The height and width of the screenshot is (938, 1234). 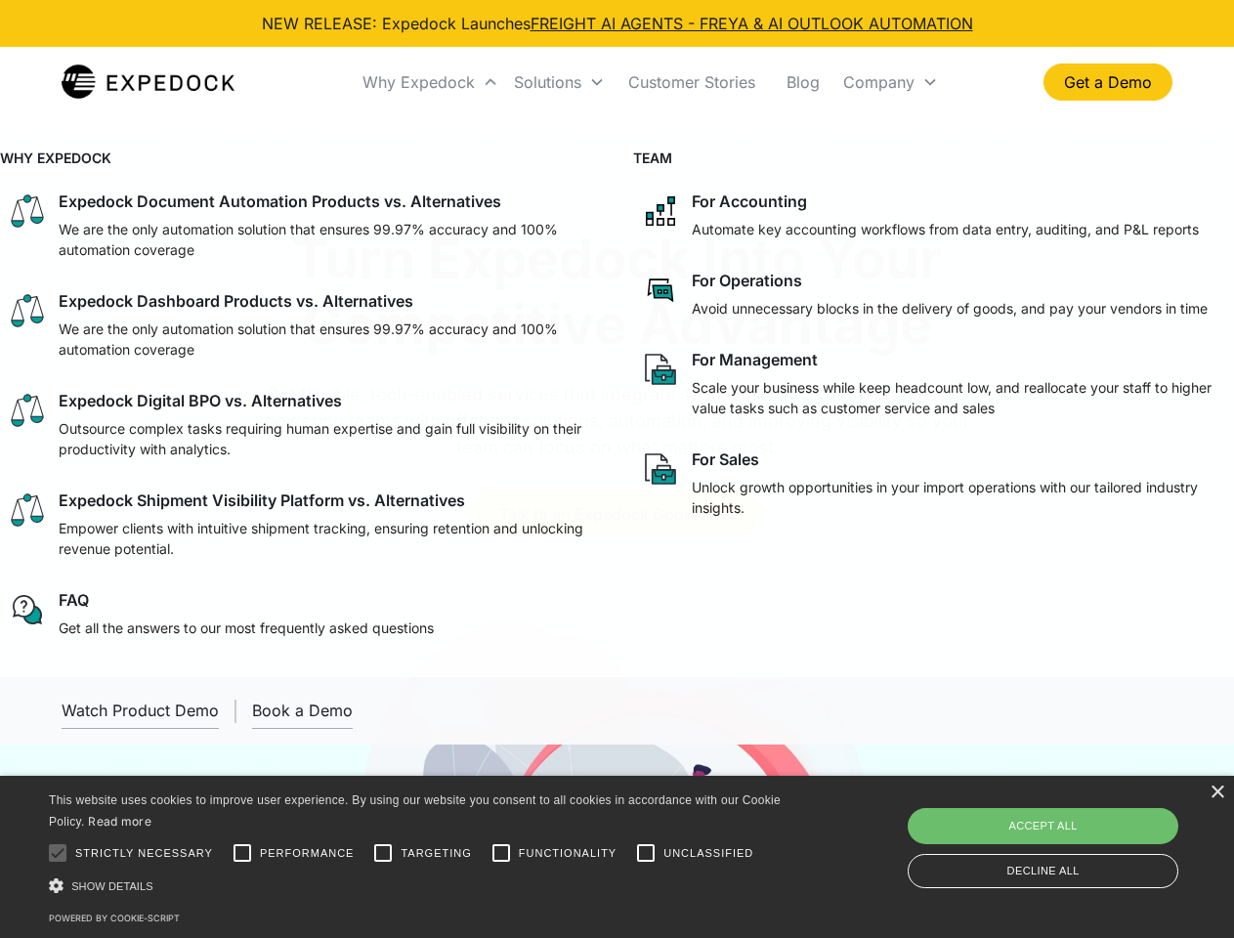 What do you see at coordinates (660, 211) in the screenshot?
I see `img: network like icon` at bounding box center [660, 211].